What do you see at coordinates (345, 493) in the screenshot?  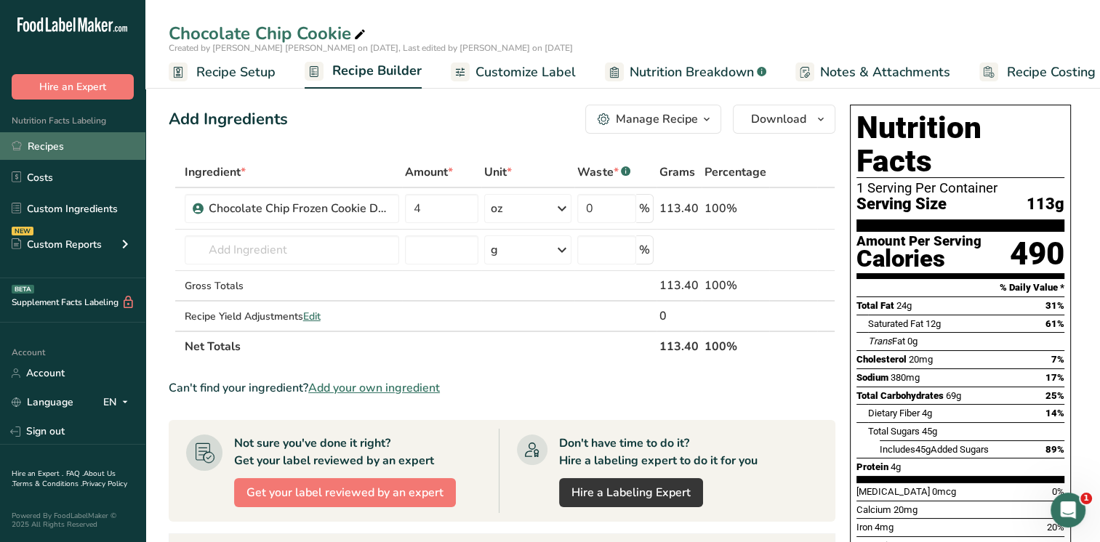 I see `span: Get your label reviewed by an expert` at bounding box center [345, 493].